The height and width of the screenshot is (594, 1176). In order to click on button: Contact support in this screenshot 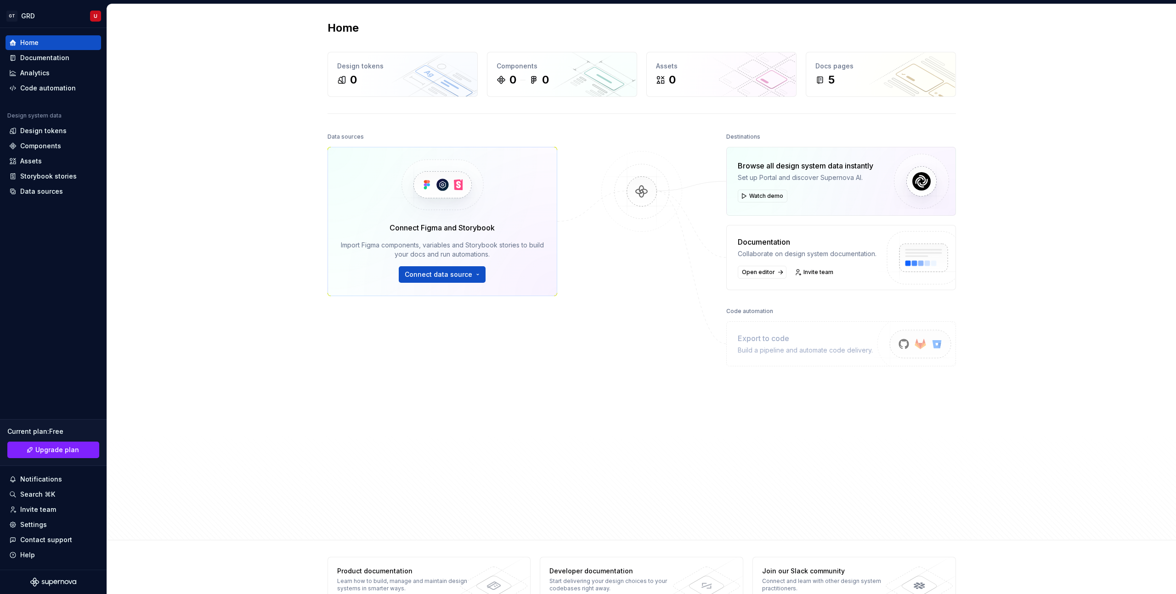, I will do `click(53, 540)`.